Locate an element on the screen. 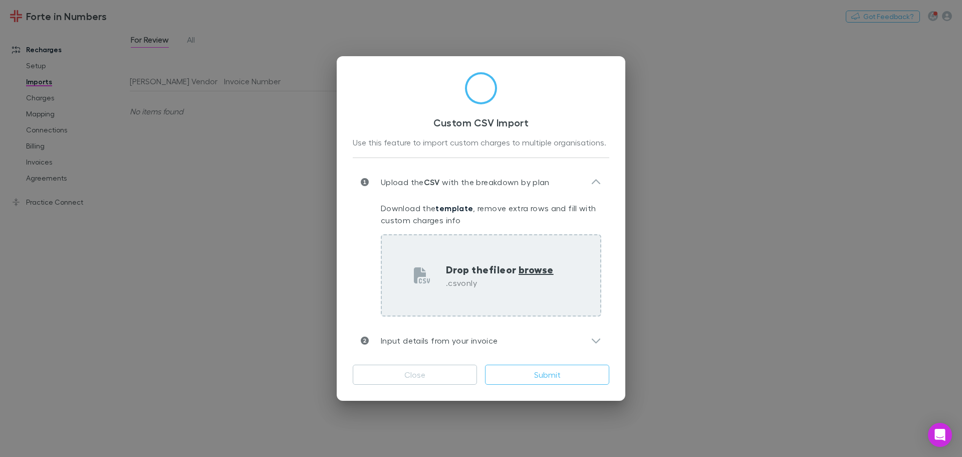  div: Use this feature to import custom charges to multiple organisations. is located at coordinates (481, 143).